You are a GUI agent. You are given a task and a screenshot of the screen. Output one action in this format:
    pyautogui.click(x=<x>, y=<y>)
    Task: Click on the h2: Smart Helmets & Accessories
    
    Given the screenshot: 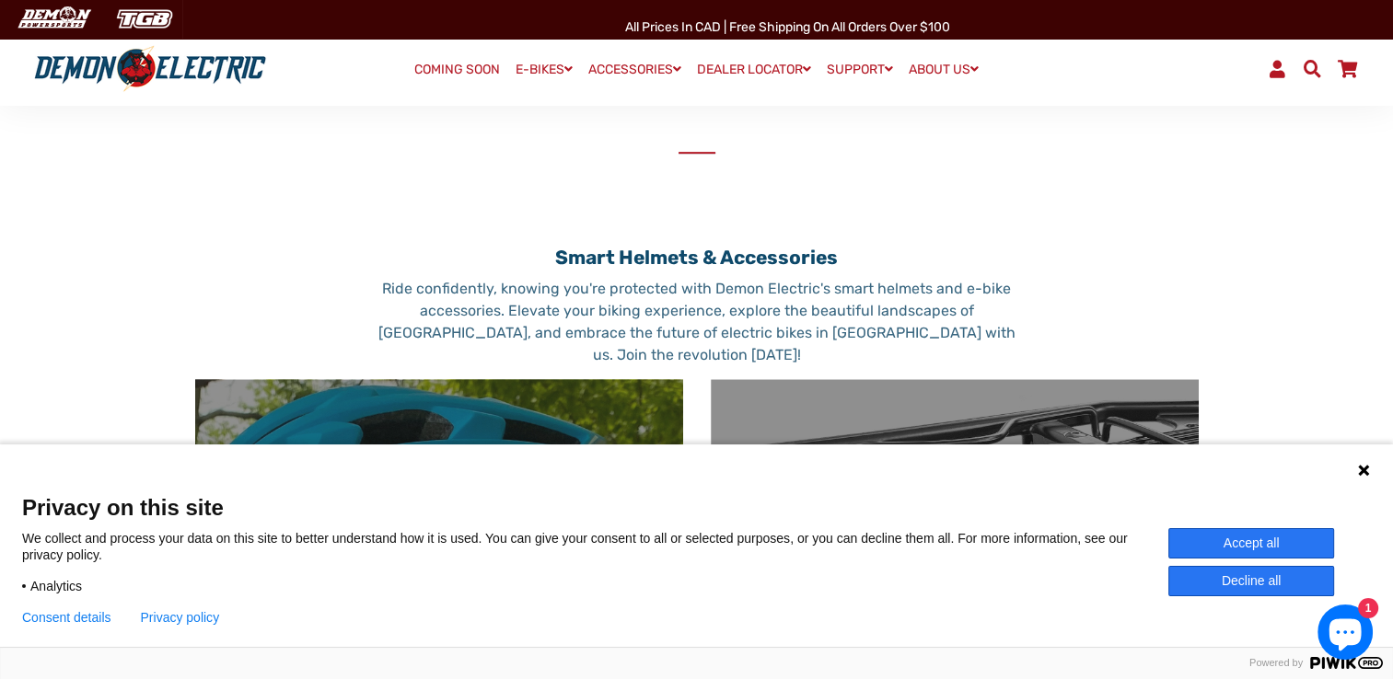 What is the action you would take?
    pyautogui.click(x=696, y=257)
    